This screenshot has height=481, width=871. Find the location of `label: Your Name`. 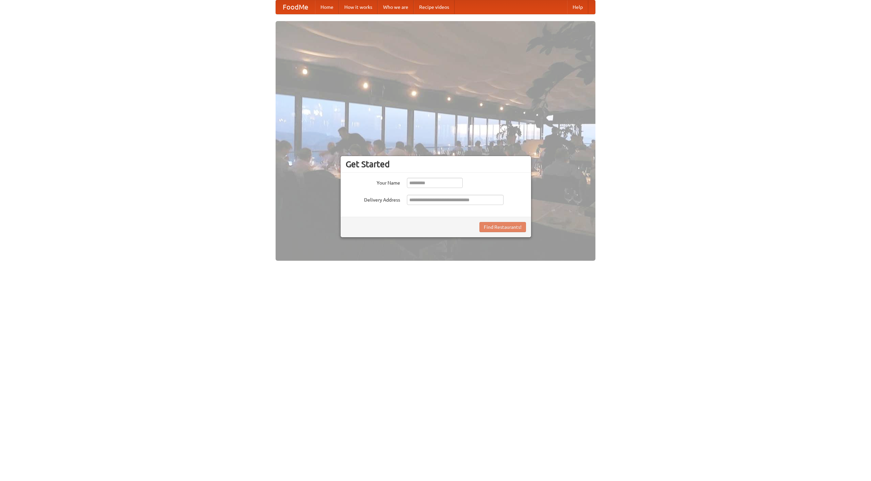

label: Your Name is located at coordinates (373, 182).